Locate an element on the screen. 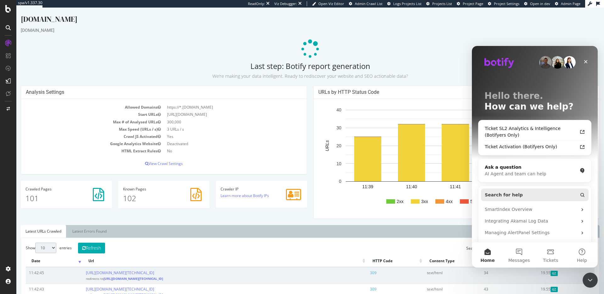 This screenshot has height=294, width=604. text: 30 is located at coordinates (322, 120).